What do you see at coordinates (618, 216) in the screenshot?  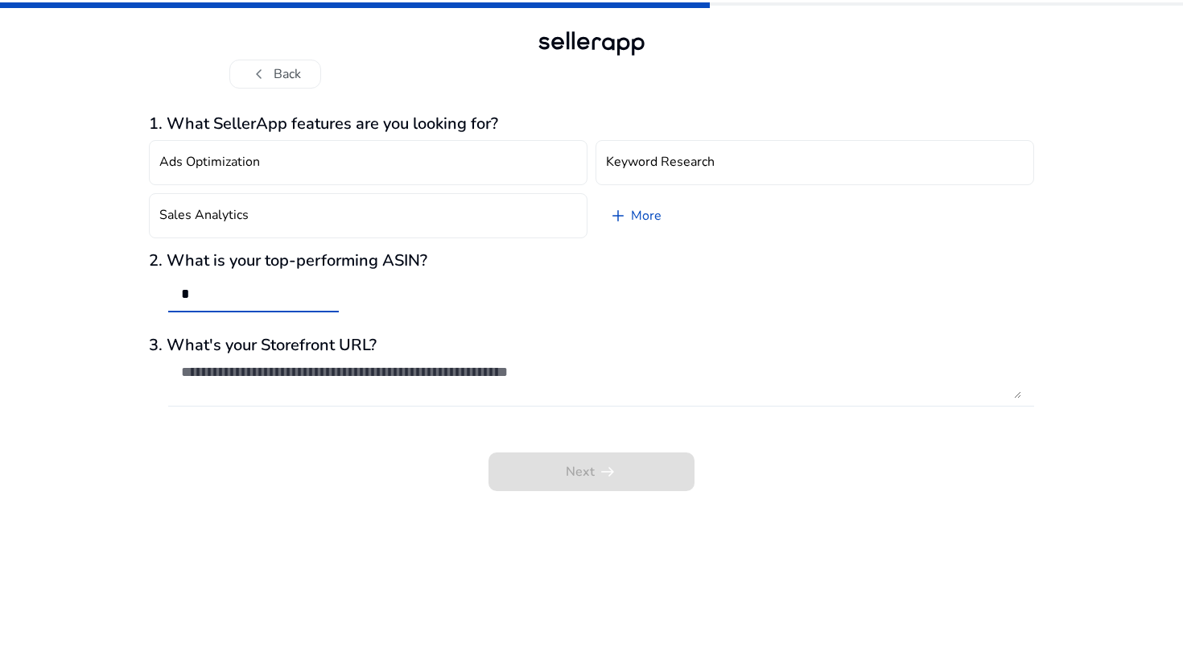 I see `span: add` at bounding box center [618, 216].